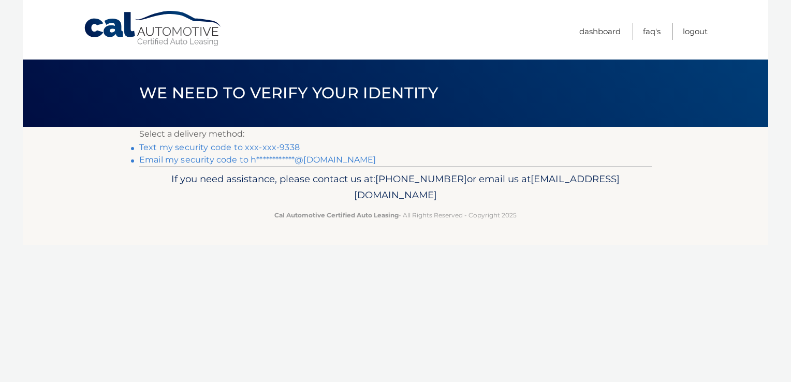 The image size is (791, 382). Describe the element at coordinates (220, 147) in the screenshot. I see `a: Text my security code to xxx-xxx-9338` at that location.